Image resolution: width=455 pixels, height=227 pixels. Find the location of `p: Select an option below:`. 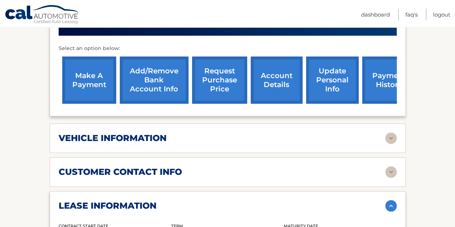

p: Select an option below: is located at coordinates (228, 49).